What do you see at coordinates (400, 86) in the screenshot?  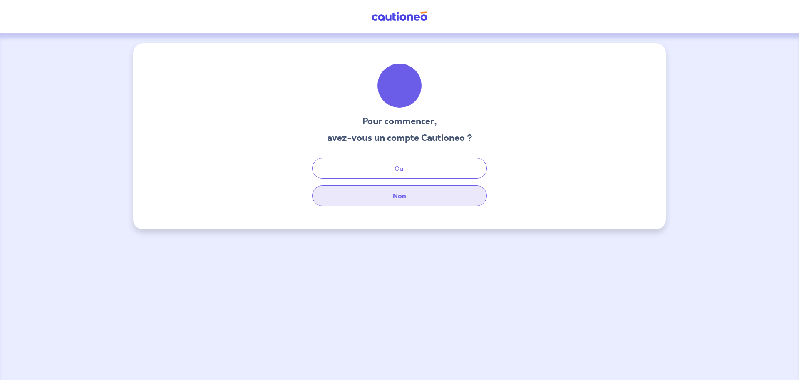 I see `img: illu_welcome.svg` at bounding box center [400, 86].